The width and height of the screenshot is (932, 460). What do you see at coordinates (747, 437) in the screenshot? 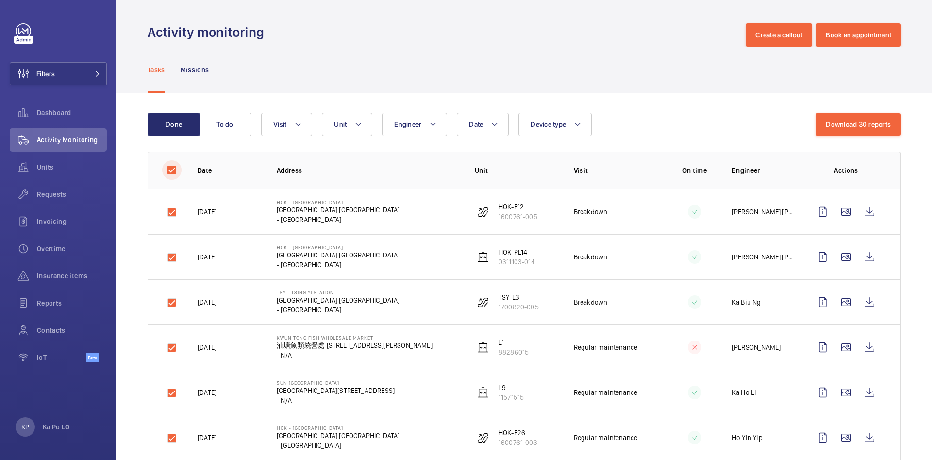
I see `p: Ho Yin Yip` at bounding box center [747, 437].